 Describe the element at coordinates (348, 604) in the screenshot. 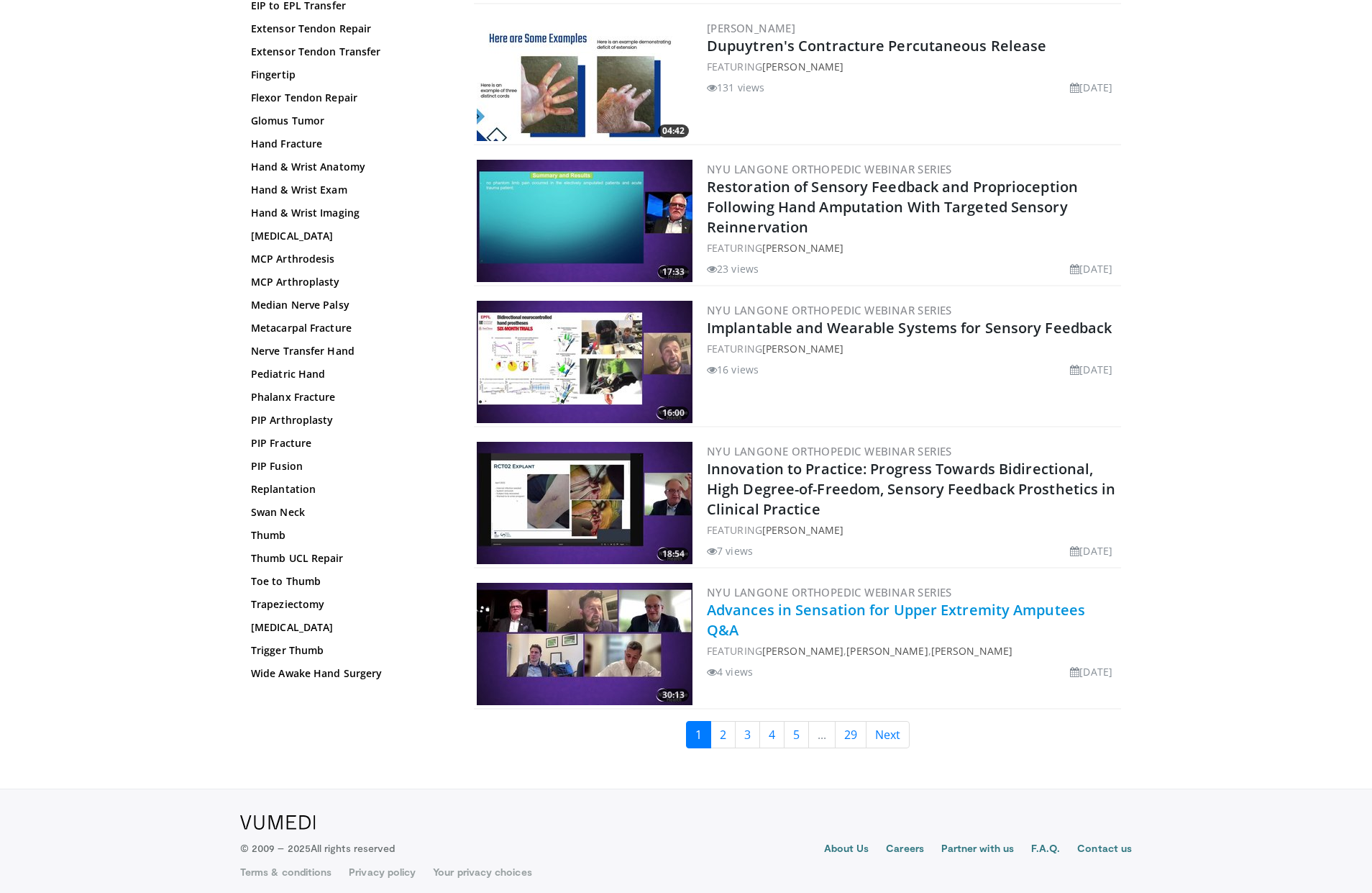

I see `a: Trapeziectomy` at that location.